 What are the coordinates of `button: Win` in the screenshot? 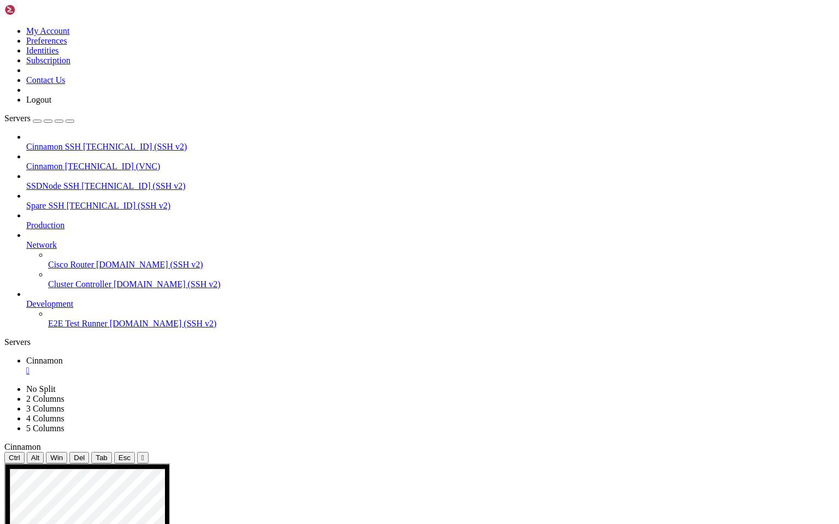 It's located at (56, 458).